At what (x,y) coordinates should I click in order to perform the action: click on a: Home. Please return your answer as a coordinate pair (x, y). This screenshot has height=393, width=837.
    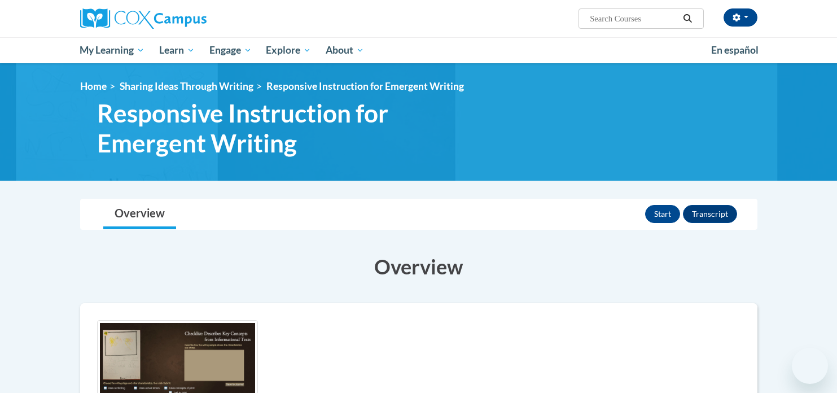
    Looking at the image, I should click on (93, 86).